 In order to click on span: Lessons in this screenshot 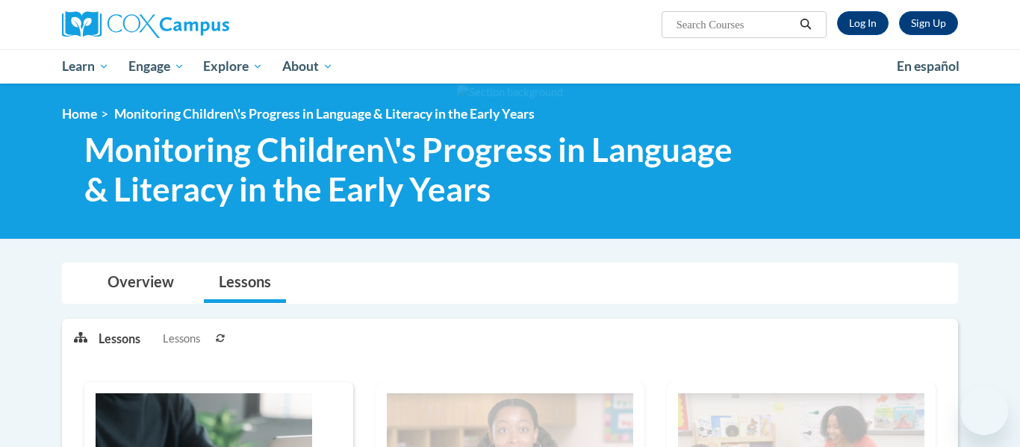, I will do `click(182, 339)`.